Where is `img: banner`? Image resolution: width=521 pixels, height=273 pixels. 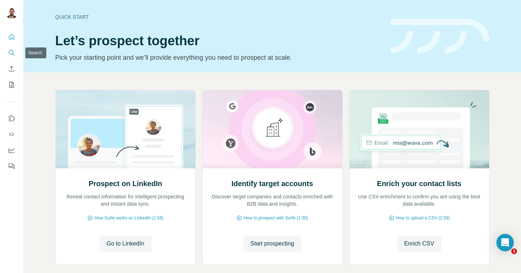
img: banner is located at coordinates (440, 36).